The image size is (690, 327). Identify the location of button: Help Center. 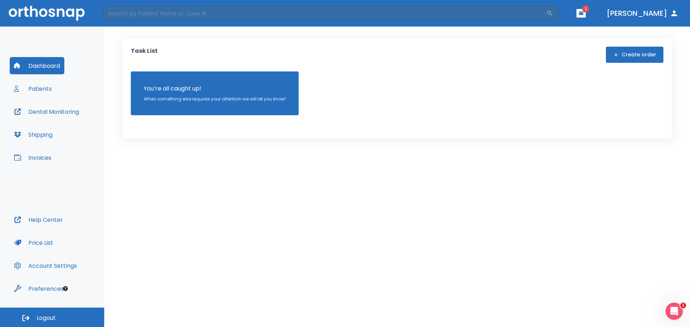
(38, 220).